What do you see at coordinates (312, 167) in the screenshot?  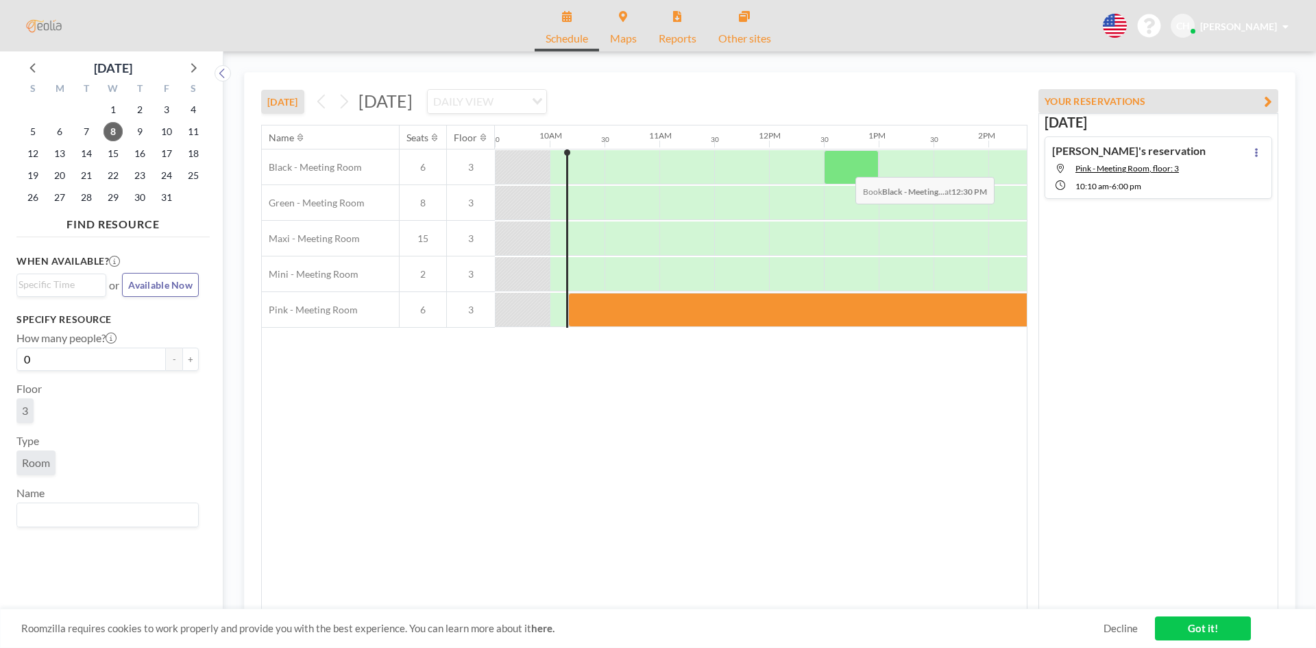 I see `span: Black - Meeting Room` at bounding box center [312, 167].